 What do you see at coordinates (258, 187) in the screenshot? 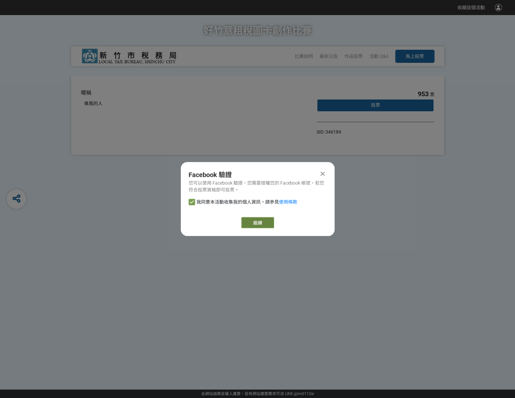
I see `div: 您可以使用 Facebook 驗證，您需要授權您的 Facebook 帳號，若您符合投票資格即可投票。` at bounding box center [258, 187].